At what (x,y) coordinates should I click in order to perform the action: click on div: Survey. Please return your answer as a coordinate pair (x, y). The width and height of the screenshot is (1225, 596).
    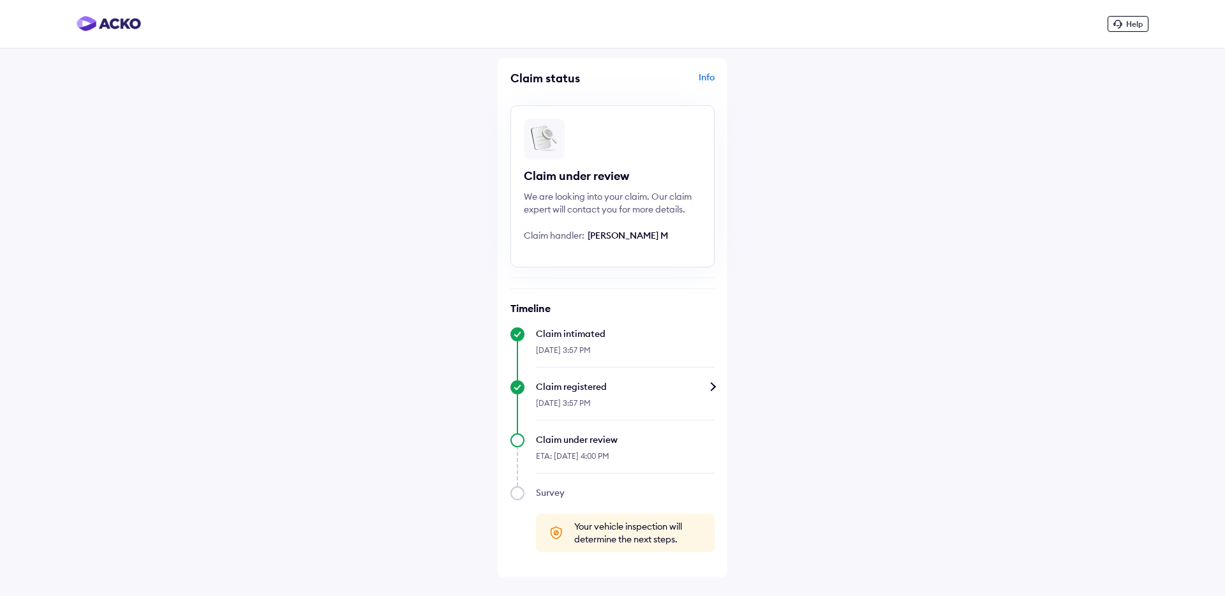
    Looking at the image, I should click on (625, 493).